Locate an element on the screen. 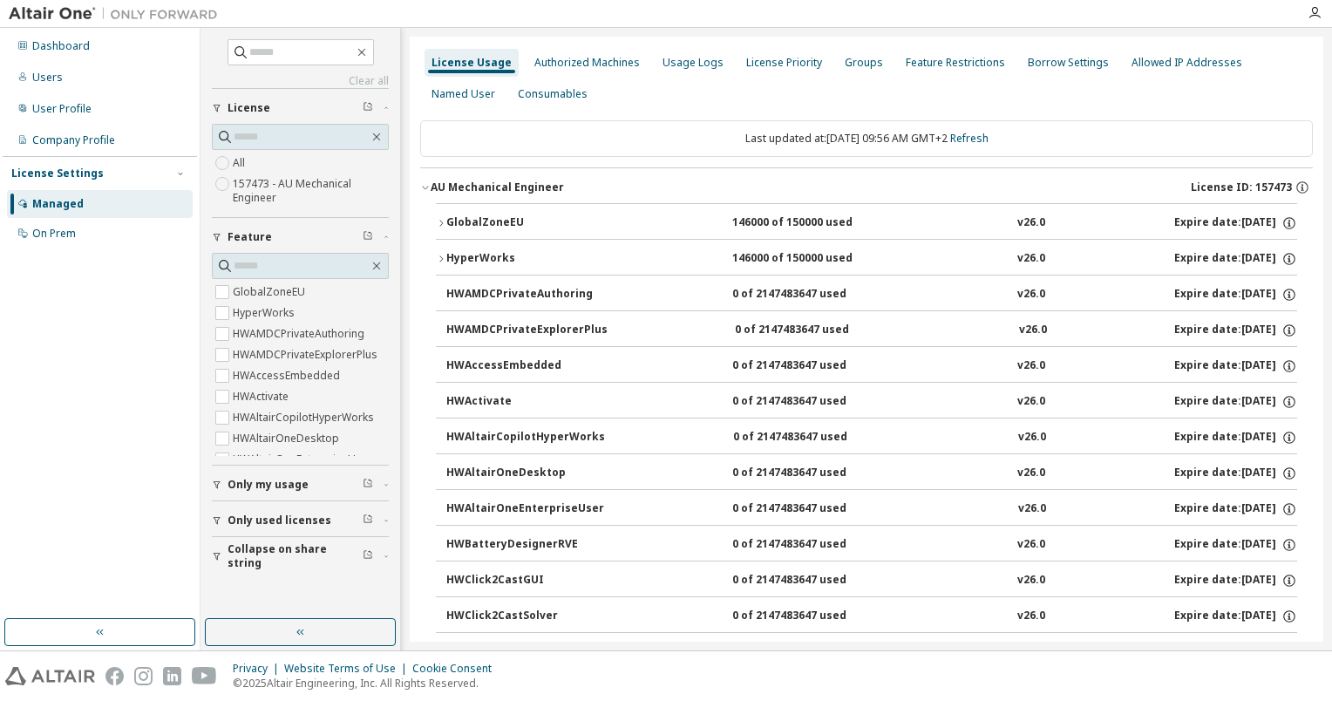 The height and width of the screenshot is (701, 1332). div: AU Mechanical Engineer is located at coordinates (497, 187).